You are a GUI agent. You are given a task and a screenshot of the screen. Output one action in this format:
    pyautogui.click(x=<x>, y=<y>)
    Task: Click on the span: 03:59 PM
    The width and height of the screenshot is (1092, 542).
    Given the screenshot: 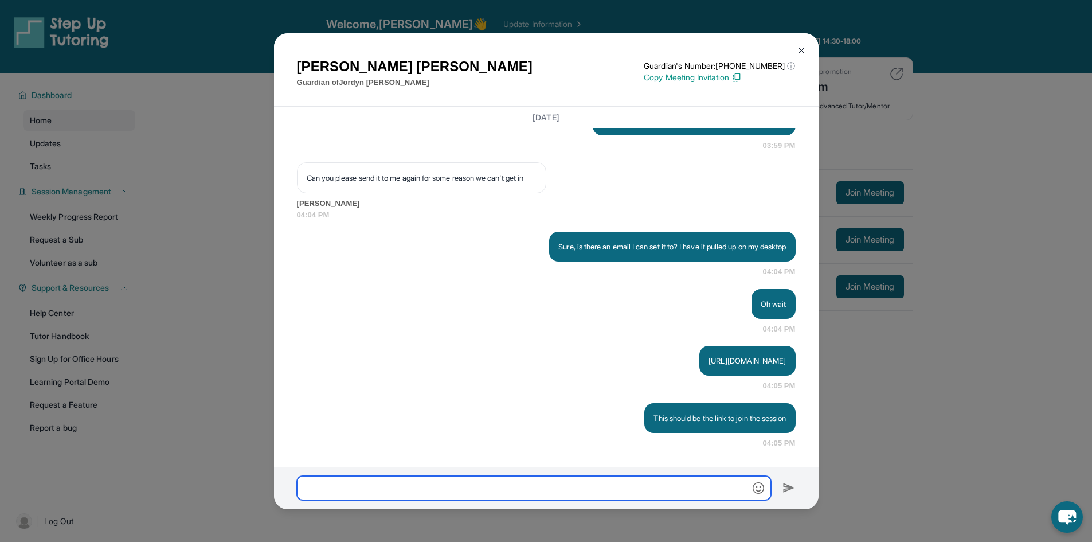 What is the action you would take?
    pyautogui.click(x=779, y=146)
    